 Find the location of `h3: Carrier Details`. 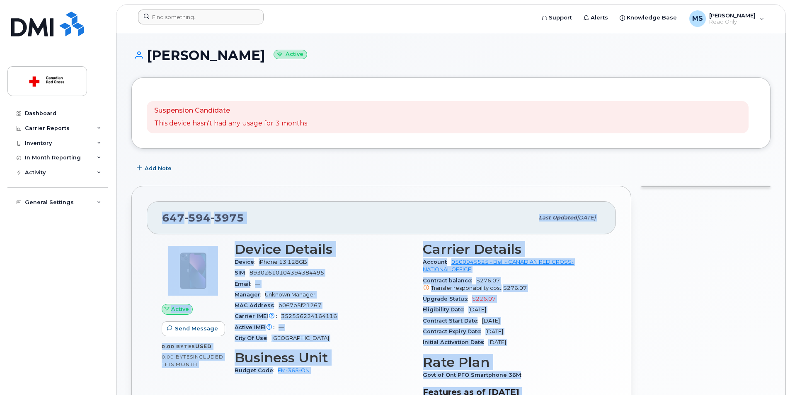

h3: Carrier Details is located at coordinates (512, 249).